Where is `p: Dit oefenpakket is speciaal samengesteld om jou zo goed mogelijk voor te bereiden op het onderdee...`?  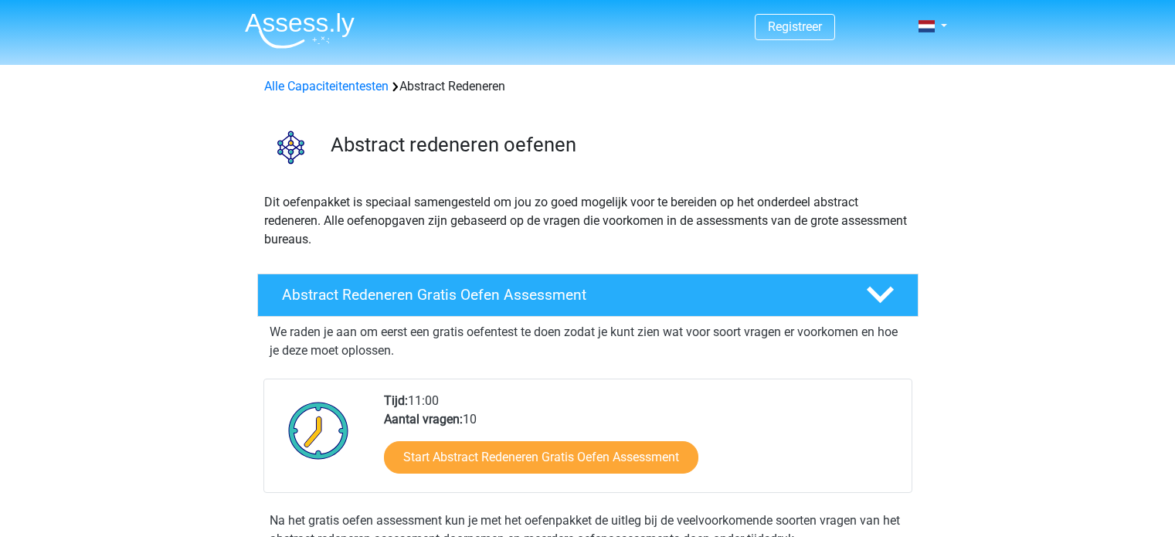
p: Dit oefenpakket is speciaal samengesteld om jou zo goed mogelijk voor te bereiden op het onderdee... is located at coordinates (588, 221).